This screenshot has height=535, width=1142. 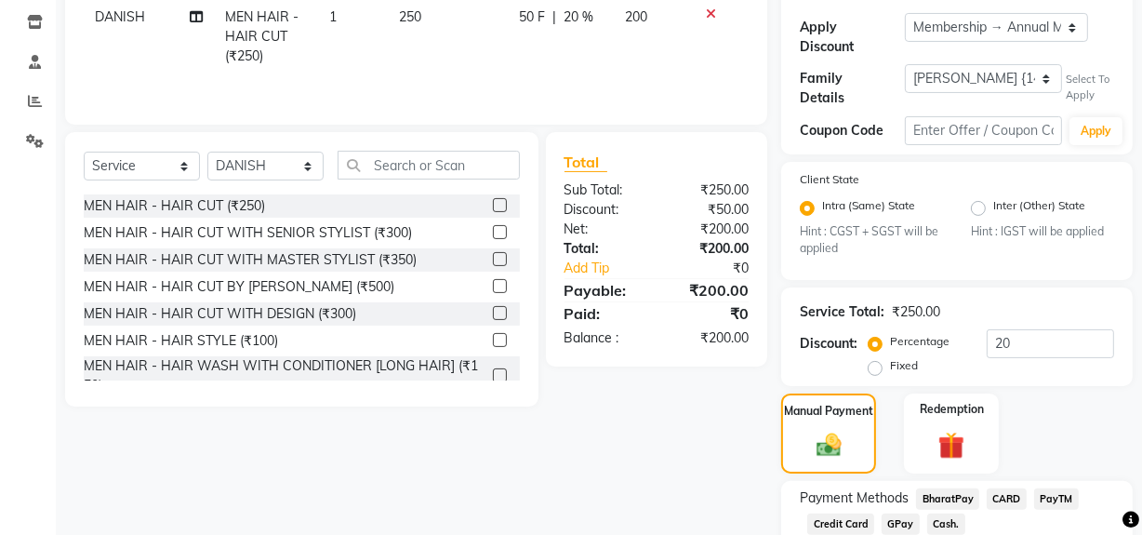 What do you see at coordinates (852, 37) in the screenshot?
I see `div: Apply Discount` at bounding box center [852, 37].